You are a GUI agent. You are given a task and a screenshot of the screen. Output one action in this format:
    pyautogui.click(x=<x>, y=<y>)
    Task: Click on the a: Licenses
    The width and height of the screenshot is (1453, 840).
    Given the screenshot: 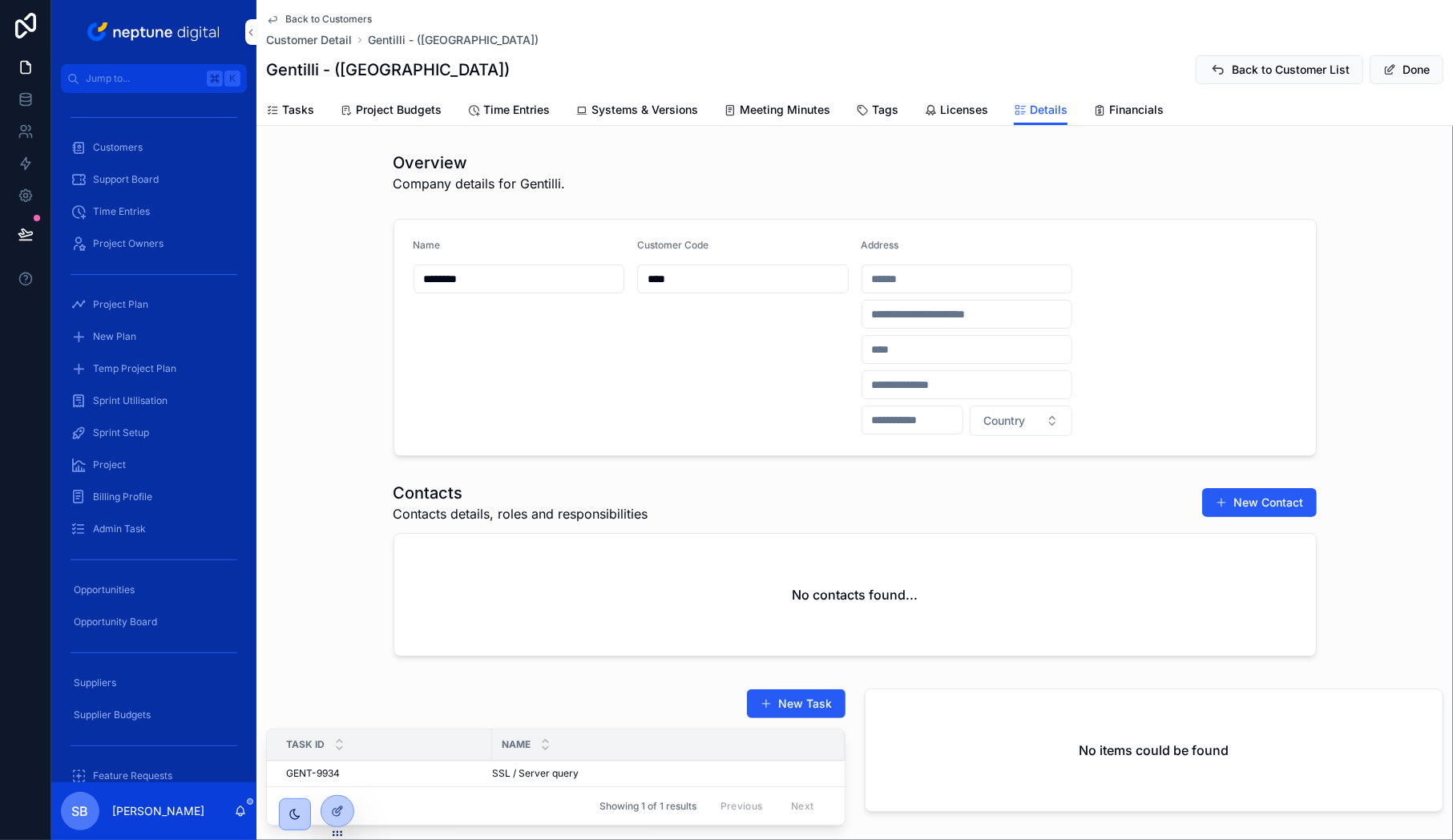 What is the action you would take?
    pyautogui.click(x=956, y=111)
    